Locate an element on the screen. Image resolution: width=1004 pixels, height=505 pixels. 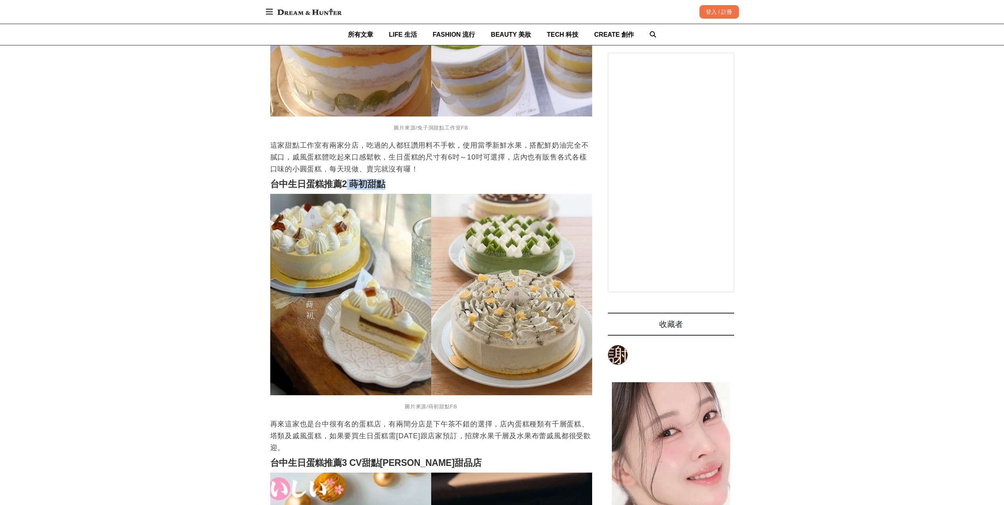
span: CREATE 創作 is located at coordinates (614, 34).